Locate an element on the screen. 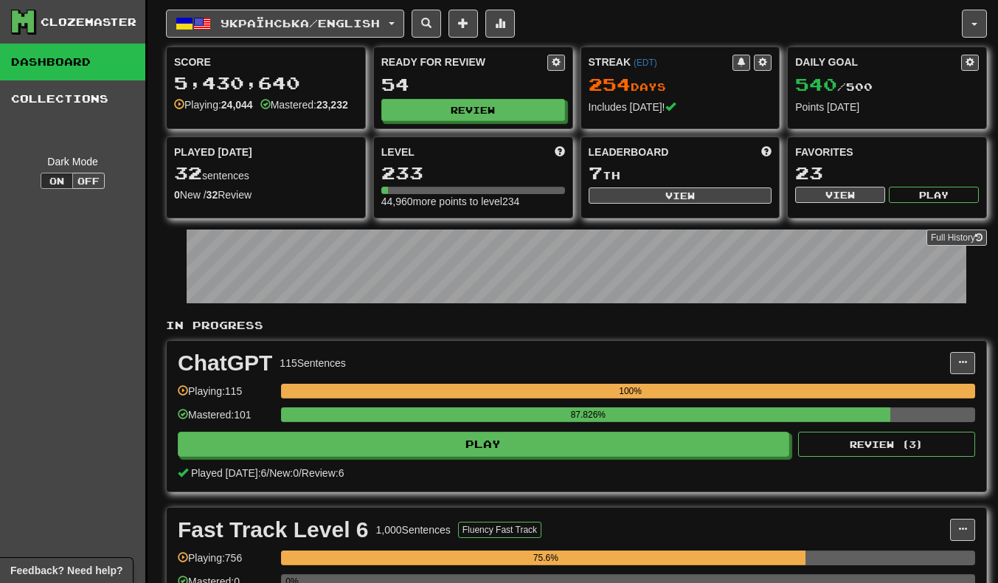 This screenshot has width=998, height=583. span: Score more points to level up is located at coordinates (560, 152).